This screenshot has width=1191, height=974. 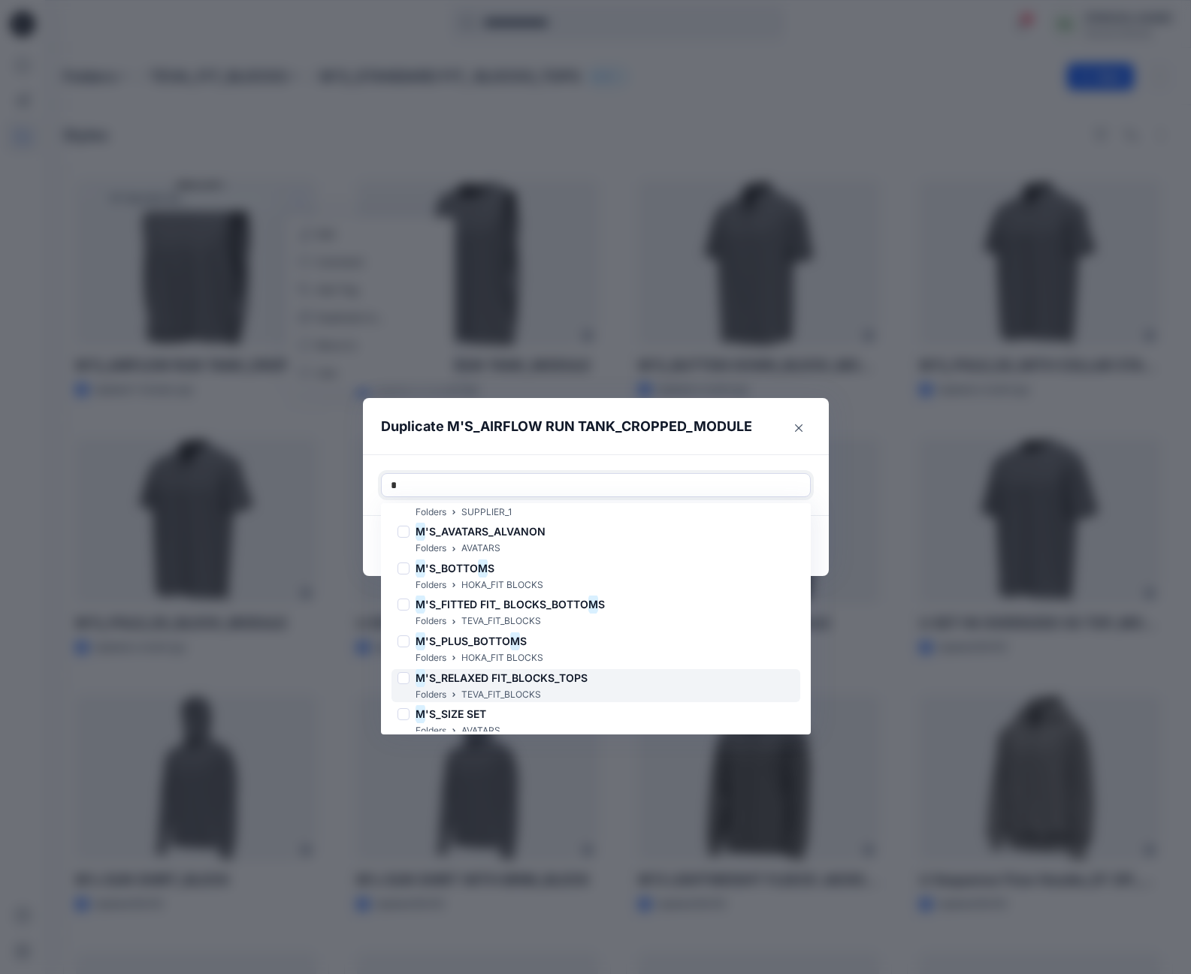 What do you see at coordinates (451, 568) in the screenshot?
I see `span: 'S_BOTTO` at bounding box center [451, 568].